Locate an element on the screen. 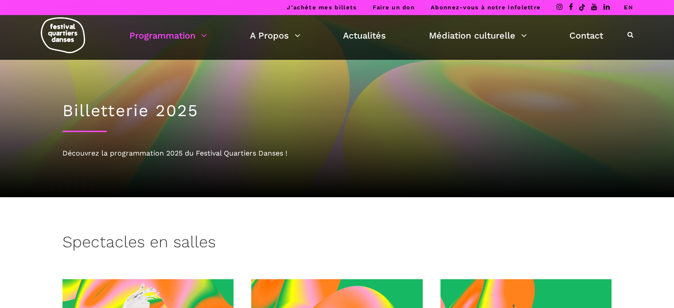  a: Actualités is located at coordinates (364, 35).